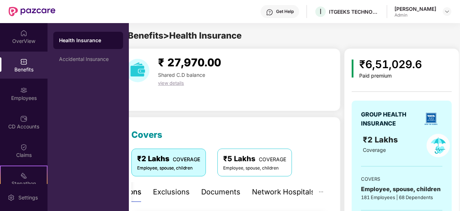 This screenshot has width=460, height=211. I want to click on div: Accidental Insurance, so click(88, 59).